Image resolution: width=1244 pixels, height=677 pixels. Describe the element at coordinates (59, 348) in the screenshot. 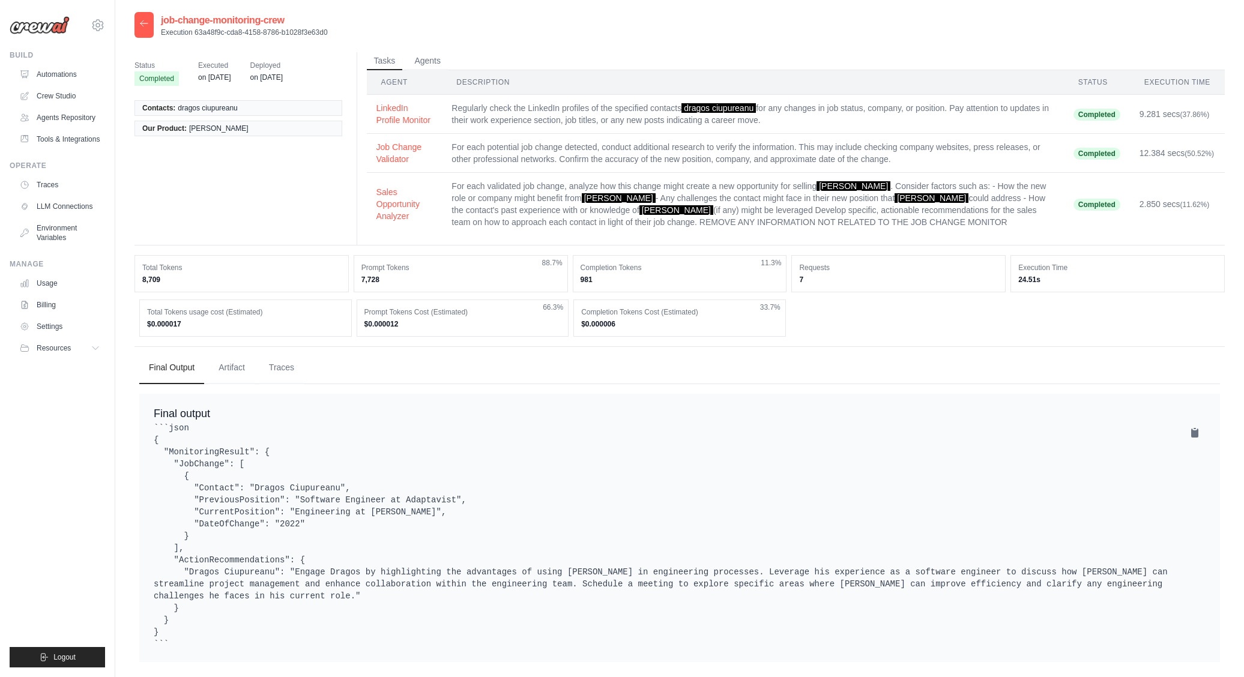

I see `button: Resources` at that location.